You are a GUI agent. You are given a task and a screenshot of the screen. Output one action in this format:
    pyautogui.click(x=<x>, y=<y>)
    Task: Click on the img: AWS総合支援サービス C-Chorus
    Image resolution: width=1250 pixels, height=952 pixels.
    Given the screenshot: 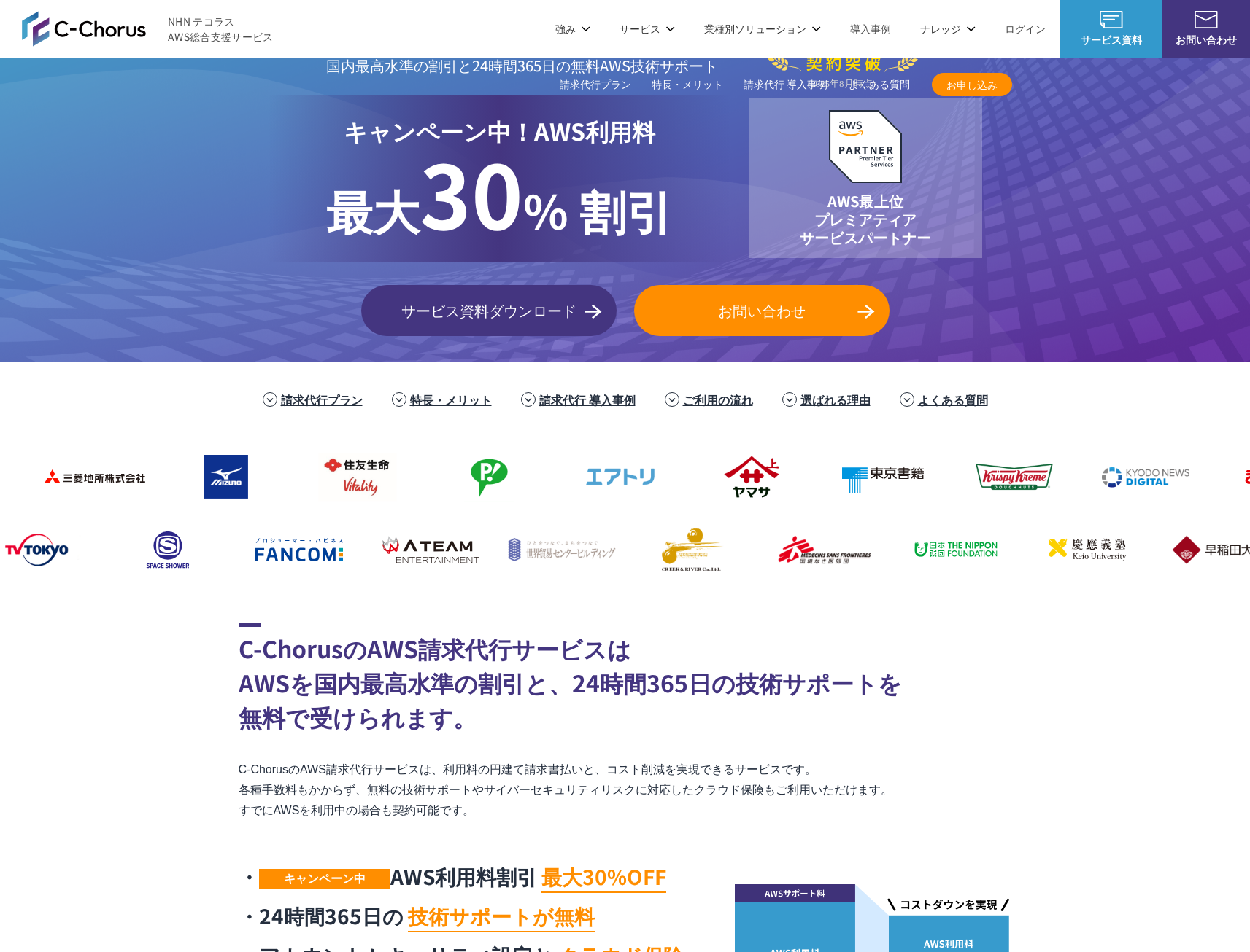 What is the action you would take?
    pyautogui.click(x=84, y=28)
    